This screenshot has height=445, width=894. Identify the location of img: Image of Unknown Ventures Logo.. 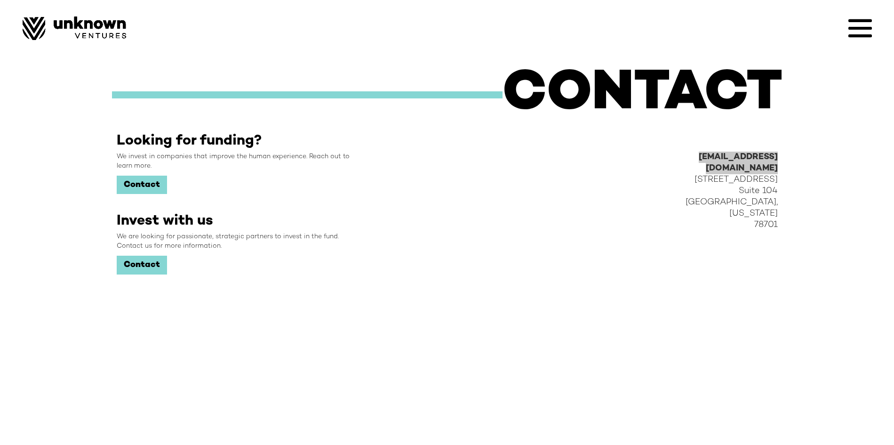
(74, 28).